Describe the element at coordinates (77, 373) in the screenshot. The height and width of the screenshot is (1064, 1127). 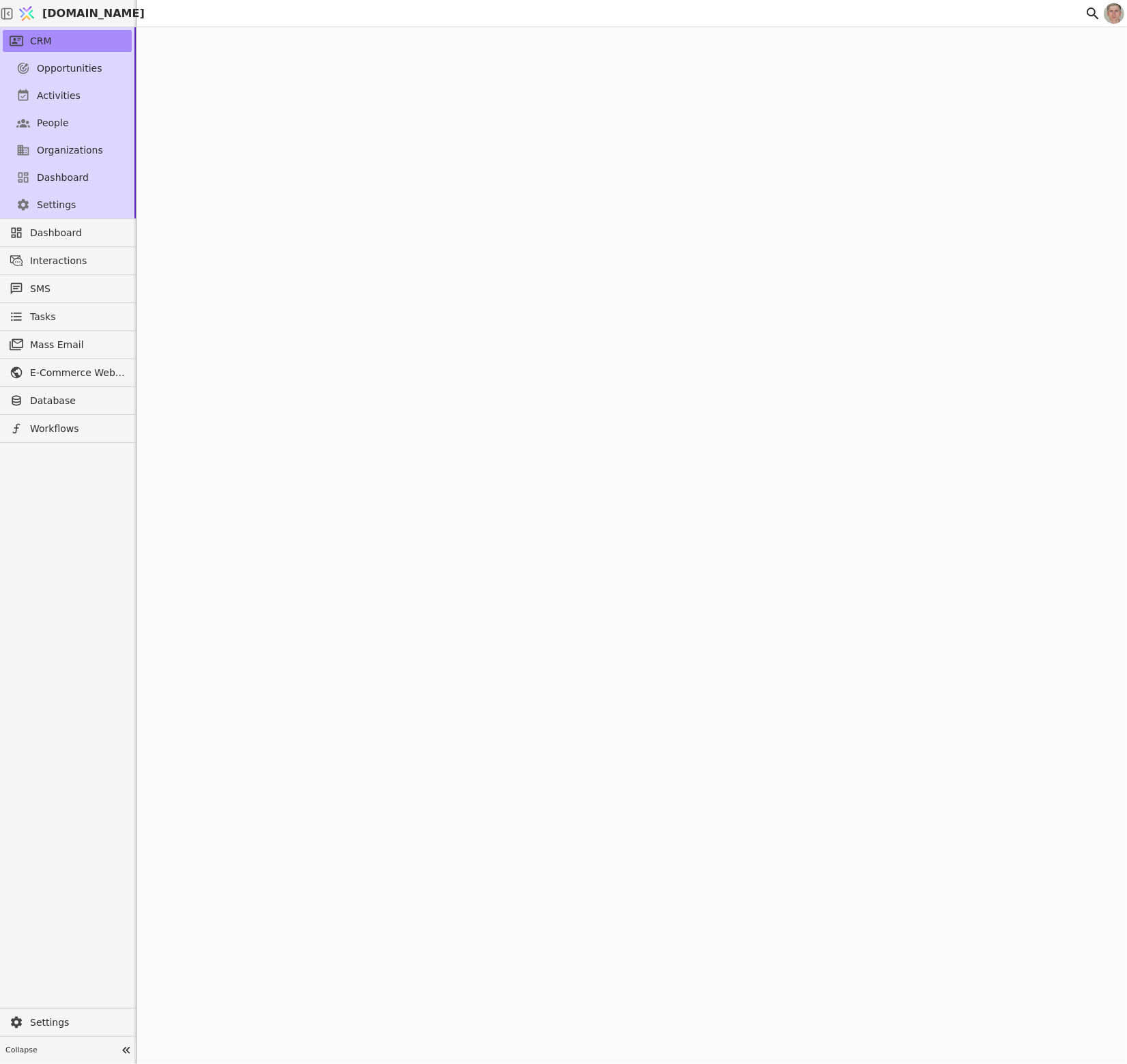
I see `span: E-Commerce Web Development at Zona Digital Agency` at that location.